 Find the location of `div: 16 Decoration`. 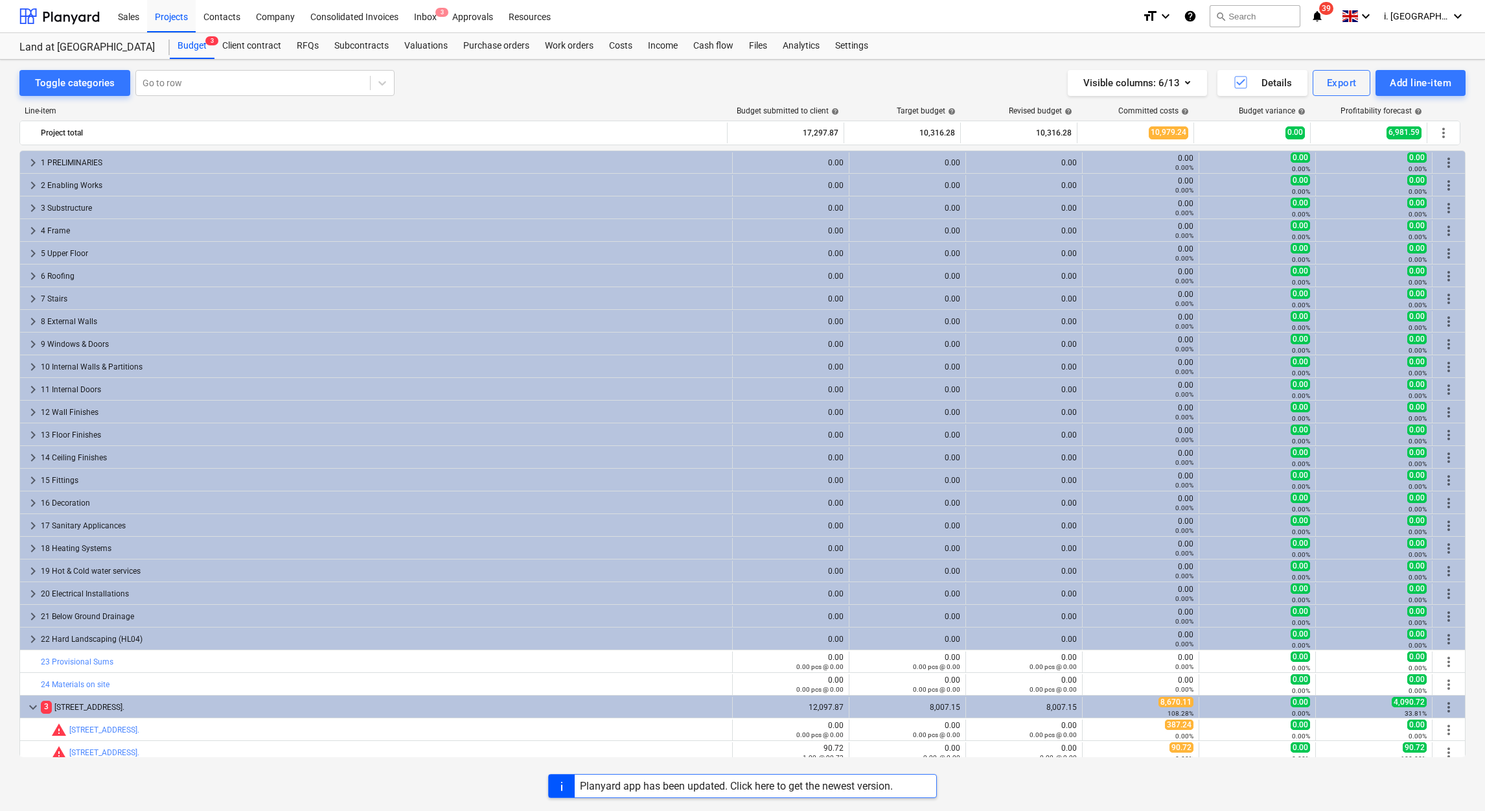

div: 16 Decoration is located at coordinates (384, 503).